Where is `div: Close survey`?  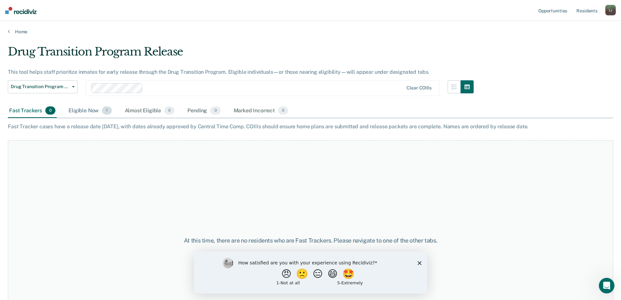 div: Close survey is located at coordinates (226, 12).